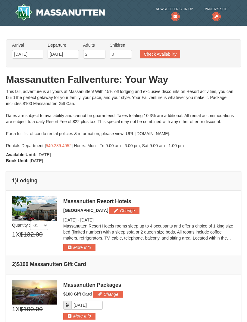  What do you see at coordinates (121, 45) in the screenshot?
I see `label: Children` at bounding box center [121, 45].